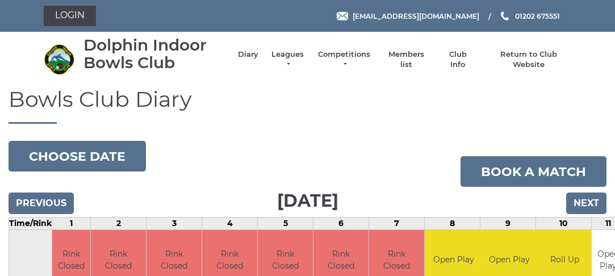 The image size is (615, 276). What do you see at coordinates (341, 224) in the screenshot?
I see `td: 6` at bounding box center [341, 224].